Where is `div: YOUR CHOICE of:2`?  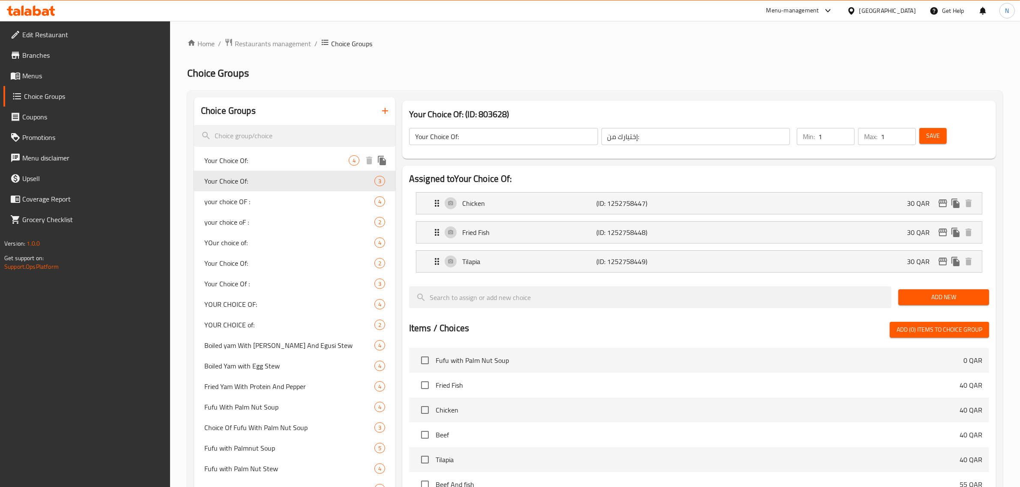 div: YOUR CHOICE of:2 is located at coordinates (295, 325).